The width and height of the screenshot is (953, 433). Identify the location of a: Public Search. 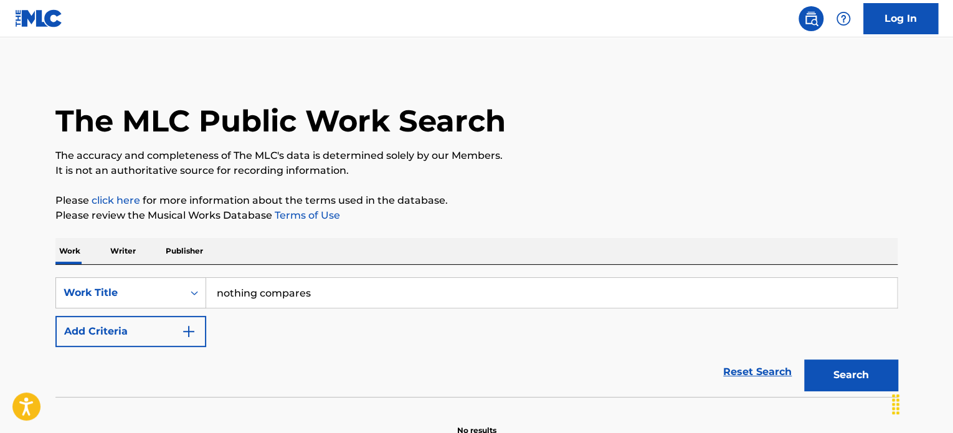
(811, 19).